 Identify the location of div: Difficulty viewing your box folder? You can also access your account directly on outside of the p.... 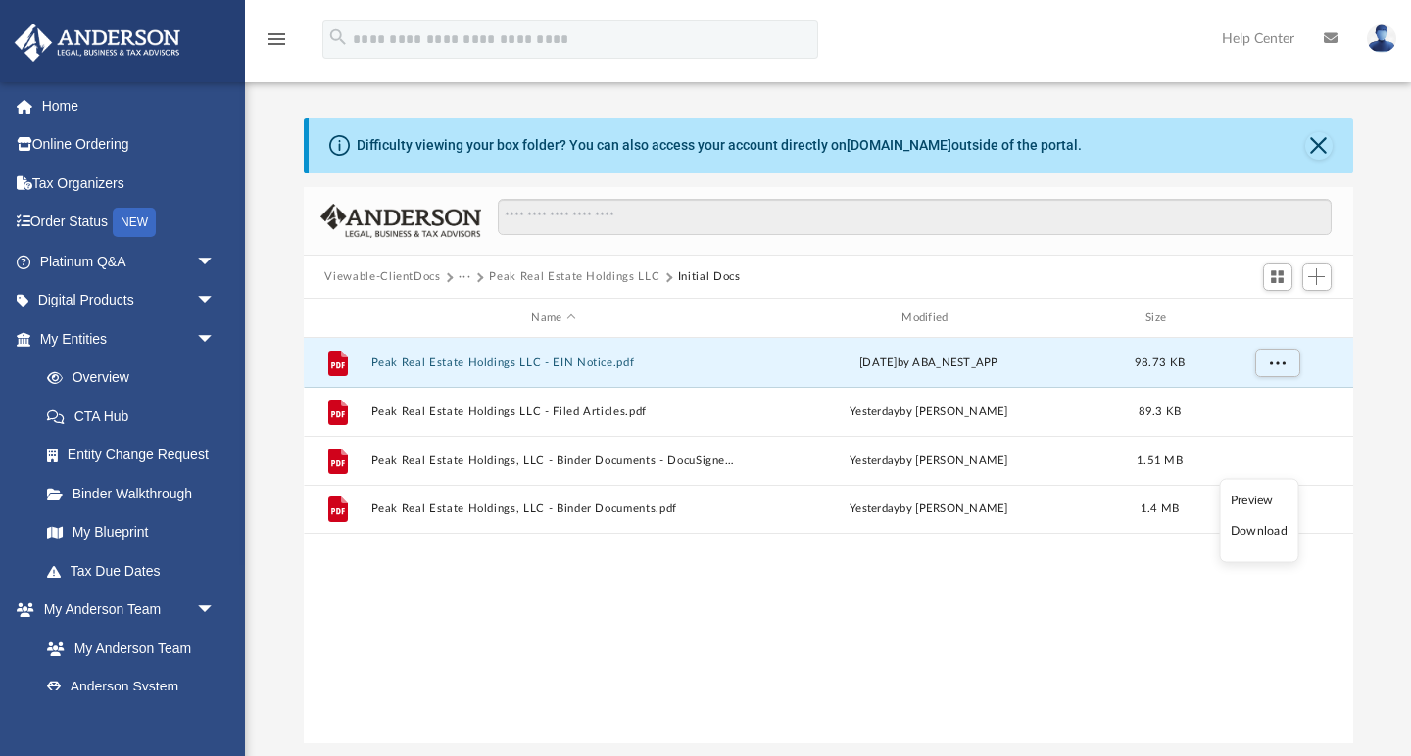
(719, 145).